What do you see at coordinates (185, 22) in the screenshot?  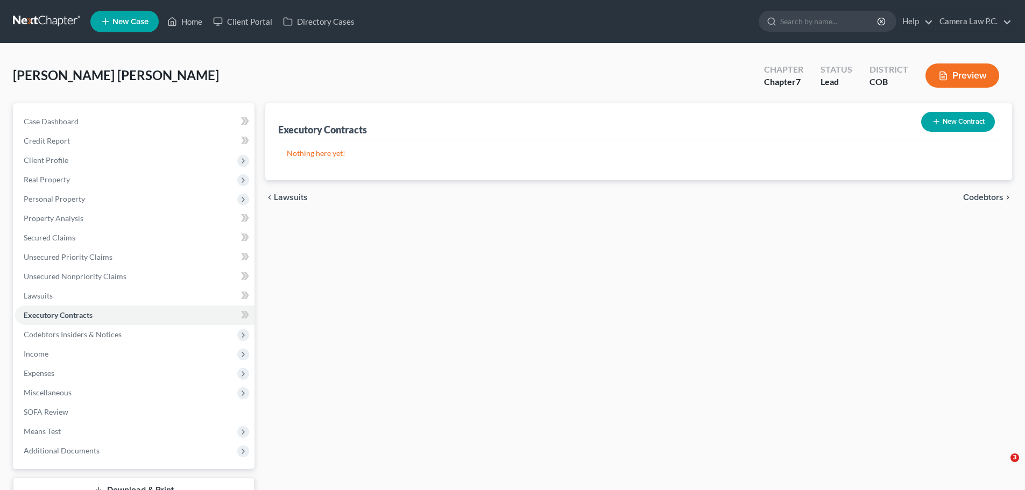 I see `a: Home` at bounding box center [185, 22].